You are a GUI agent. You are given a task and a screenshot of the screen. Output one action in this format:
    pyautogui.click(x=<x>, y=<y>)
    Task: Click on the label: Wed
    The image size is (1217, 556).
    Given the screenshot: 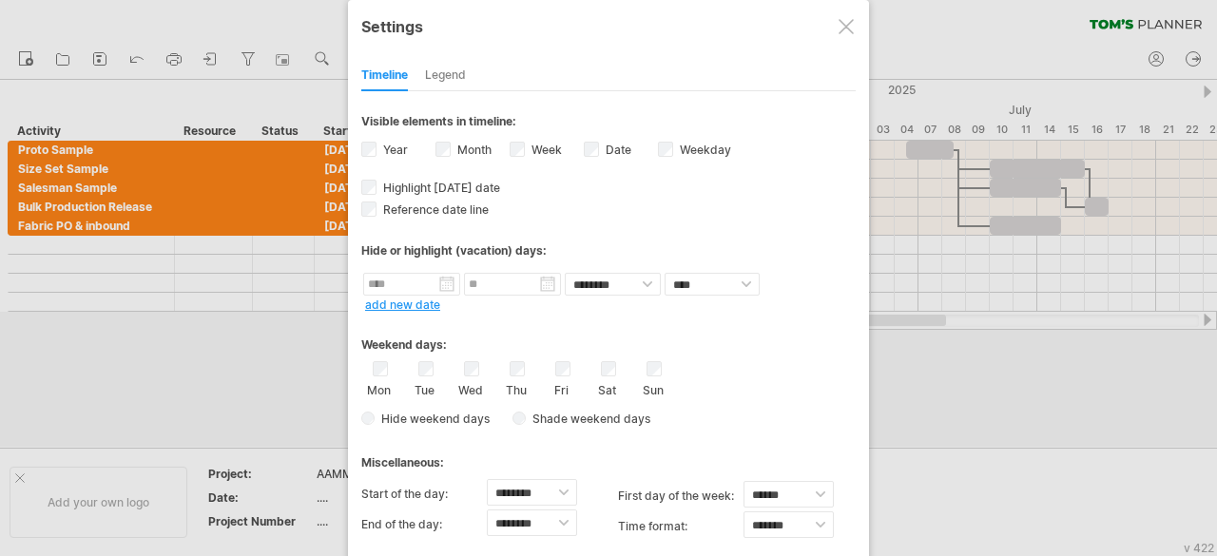 What is the action you would take?
    pyautogui.click(x=470, y=388)
    